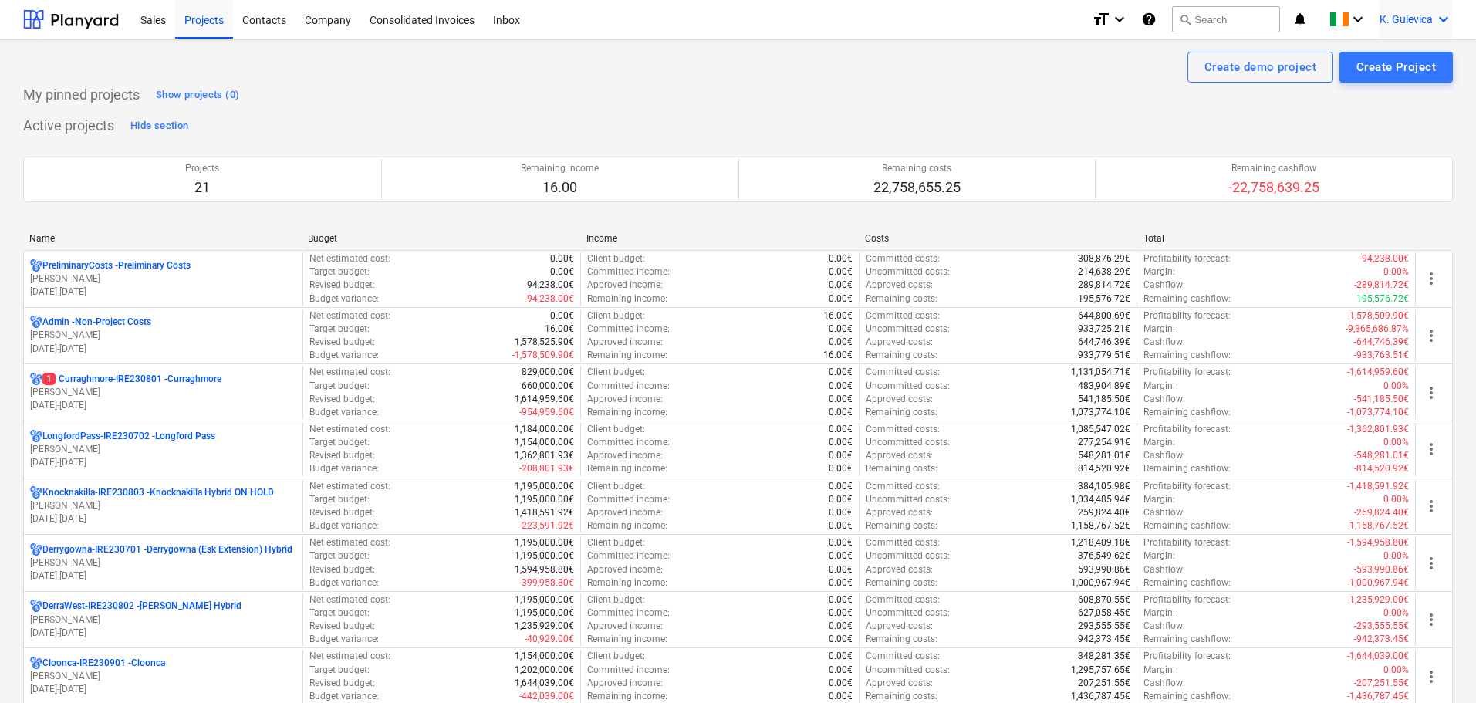 The width and height of the screenshot is (1476, 703). What do you see at coordinates (1101, 499) in the screenshot?
I see `p: 1,034,485.94€` at bounding box center [1101, 499].